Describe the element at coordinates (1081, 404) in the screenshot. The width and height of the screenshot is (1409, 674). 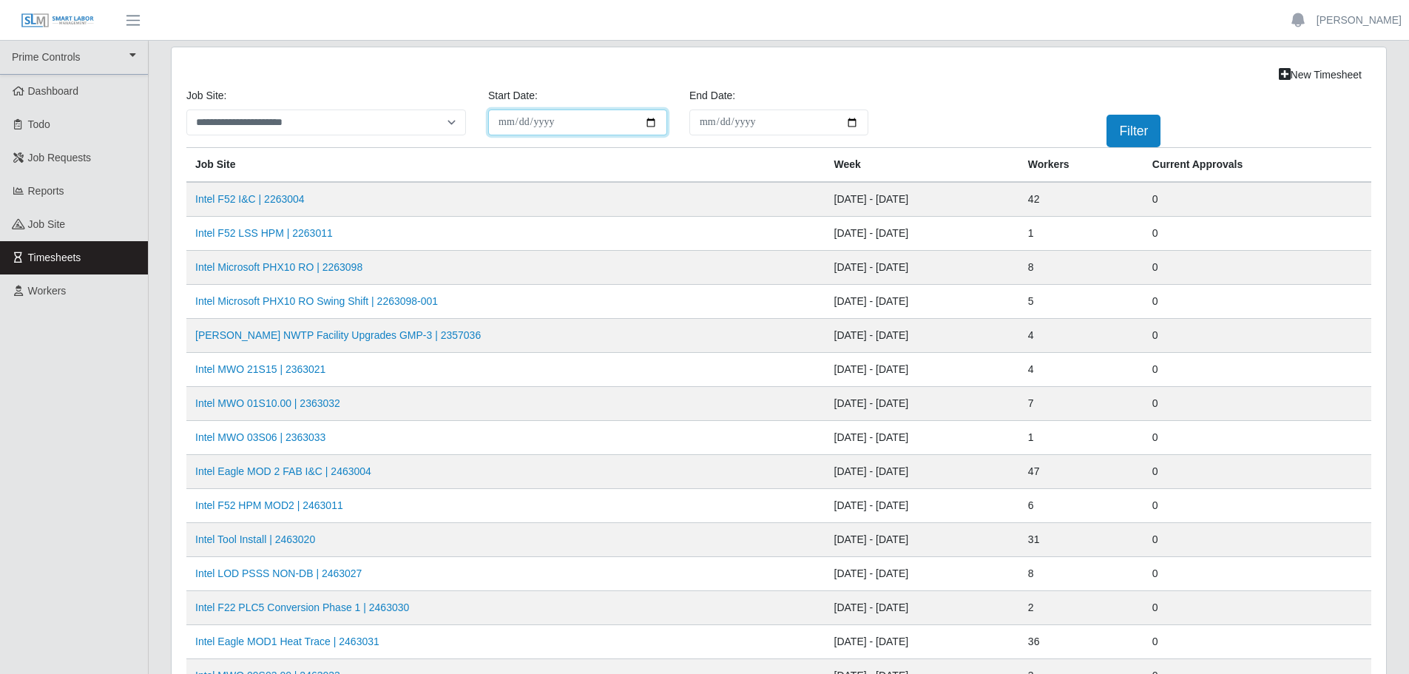
I see `td: 7` at that location.